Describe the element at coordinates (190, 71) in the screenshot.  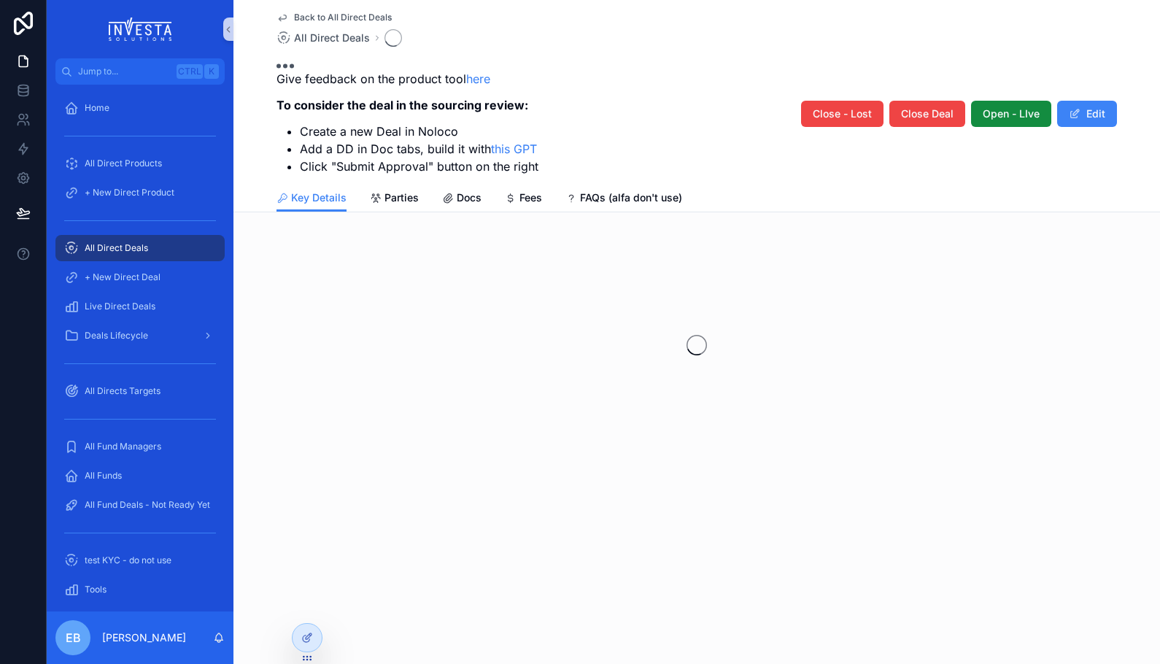
I see `span: Ctrl` at that location.